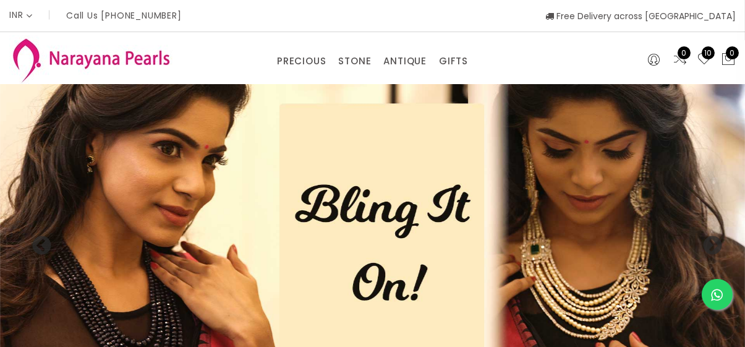 The image size is (745, 347). Describe the element at coordinates (728, 60) in the screenshot. I see `button: 0` at that location.